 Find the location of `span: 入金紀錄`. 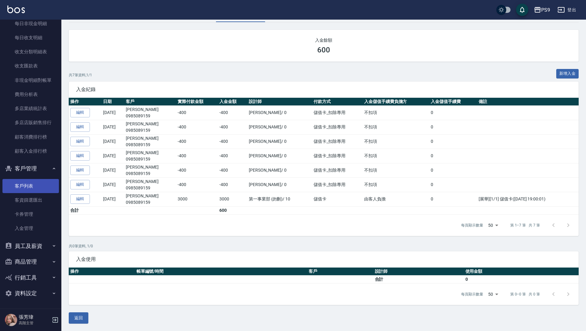

span: 入金紀錄 is located at coordinates (324, 90).